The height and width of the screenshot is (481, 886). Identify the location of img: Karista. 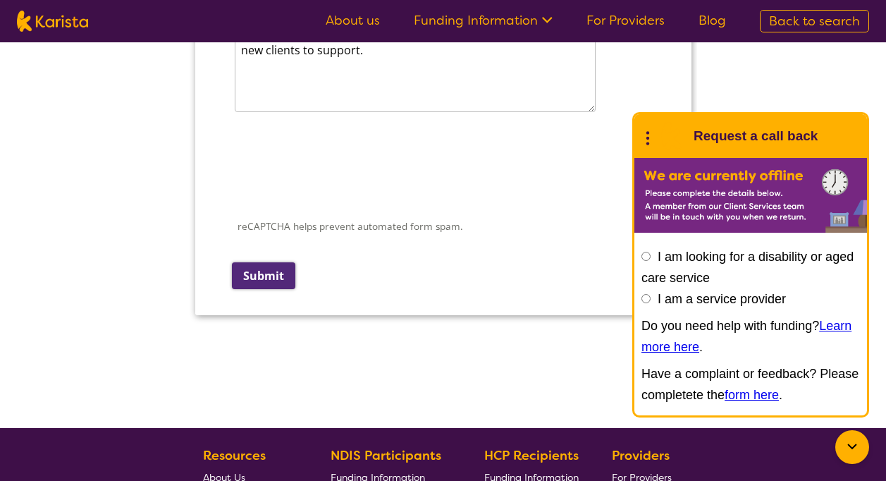
(671, 136).